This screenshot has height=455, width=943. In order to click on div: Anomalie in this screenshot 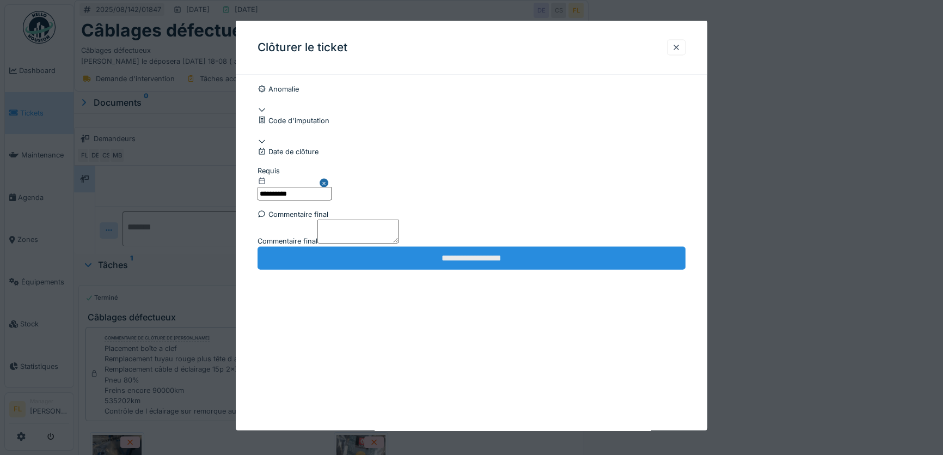, I will do `click(472, 89)`.